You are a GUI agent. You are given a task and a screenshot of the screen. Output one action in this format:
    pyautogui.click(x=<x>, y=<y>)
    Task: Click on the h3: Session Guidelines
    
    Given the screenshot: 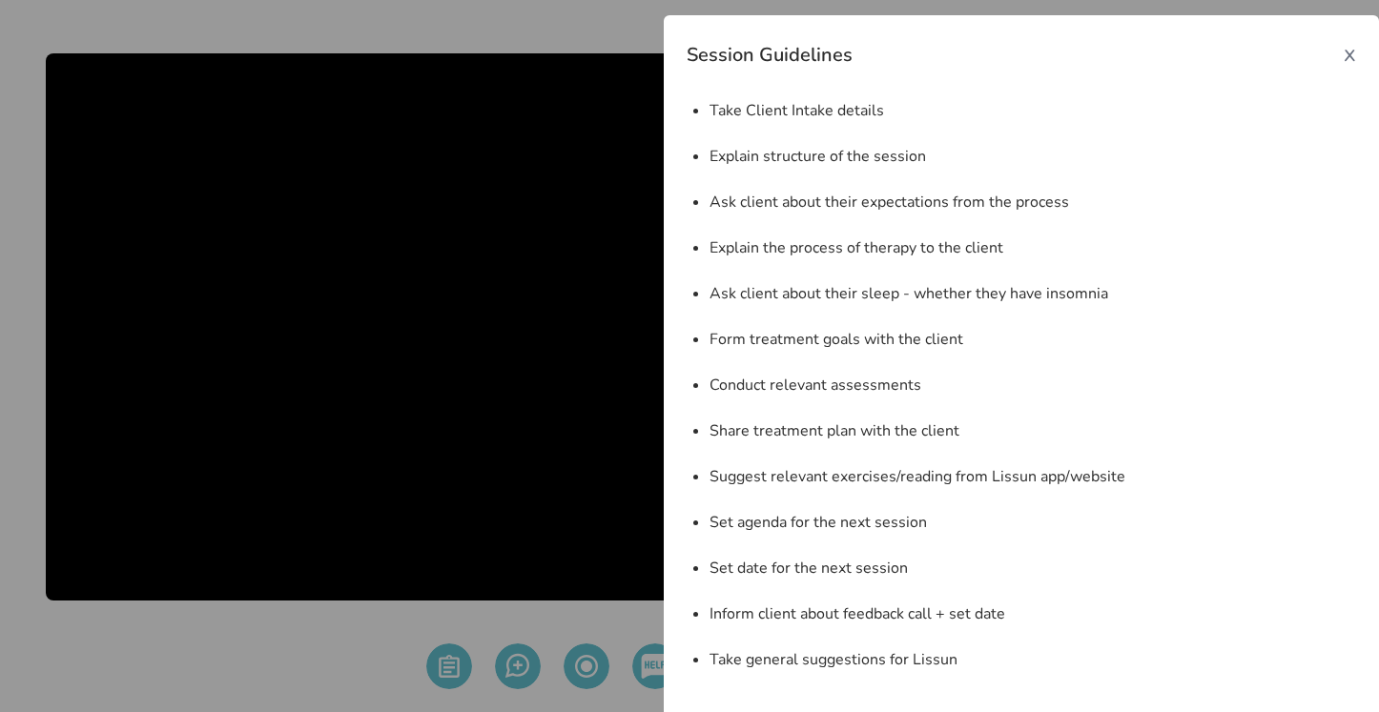 What is the action you would take?
    pyautogui.click(x=769, y=55)
    